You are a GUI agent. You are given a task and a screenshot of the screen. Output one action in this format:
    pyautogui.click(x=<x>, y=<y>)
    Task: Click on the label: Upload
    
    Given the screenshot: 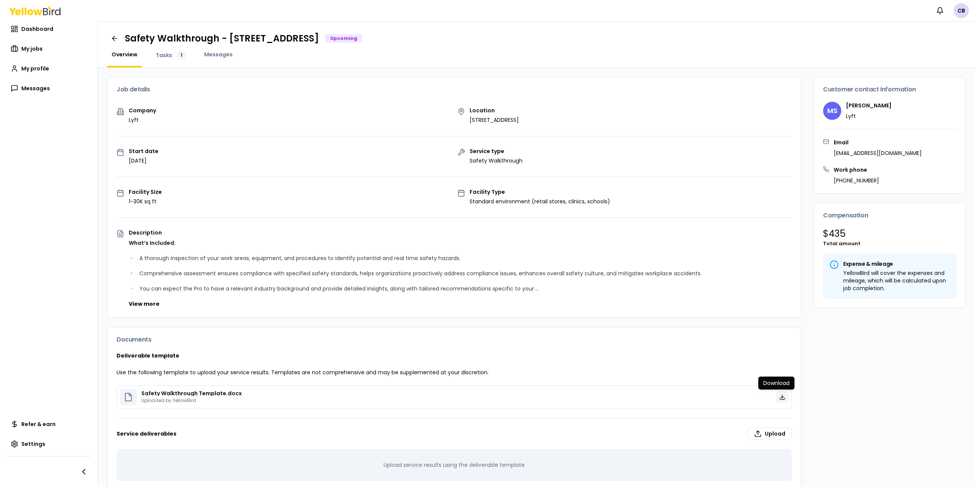 What is the action you would take?
    pyautogui.click(x=769, y=434)
    